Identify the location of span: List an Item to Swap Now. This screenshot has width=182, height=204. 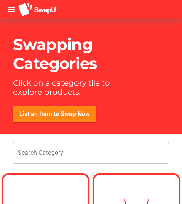
(54, 114).